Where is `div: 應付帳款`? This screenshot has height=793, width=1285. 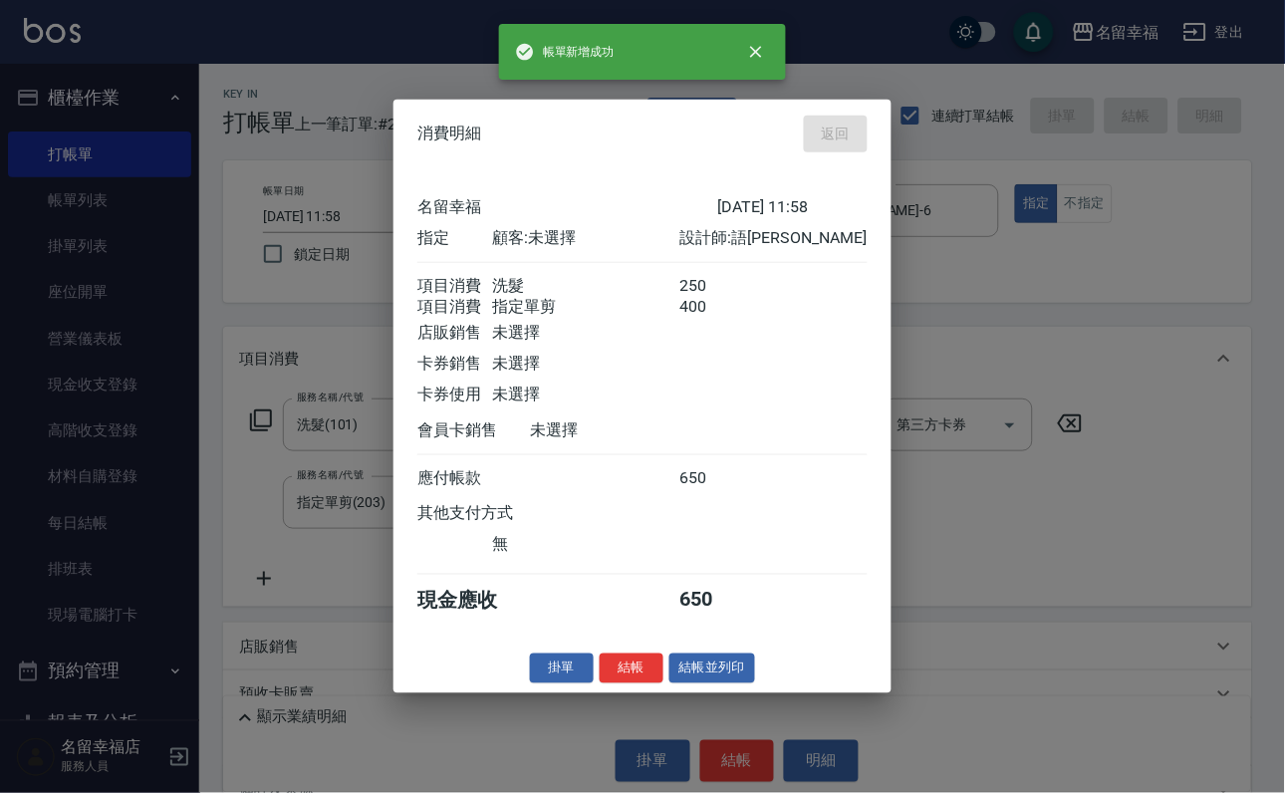
div: 應付帳款 is located at coordinates (454, 477).